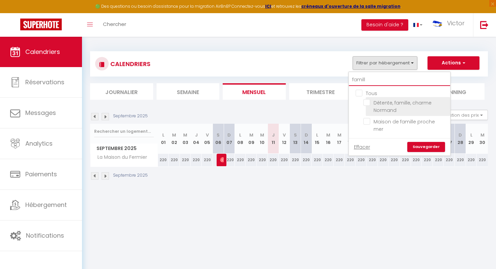 This screenshot has height=269, width=496. I want to click on th: 03, so click(185, 139).